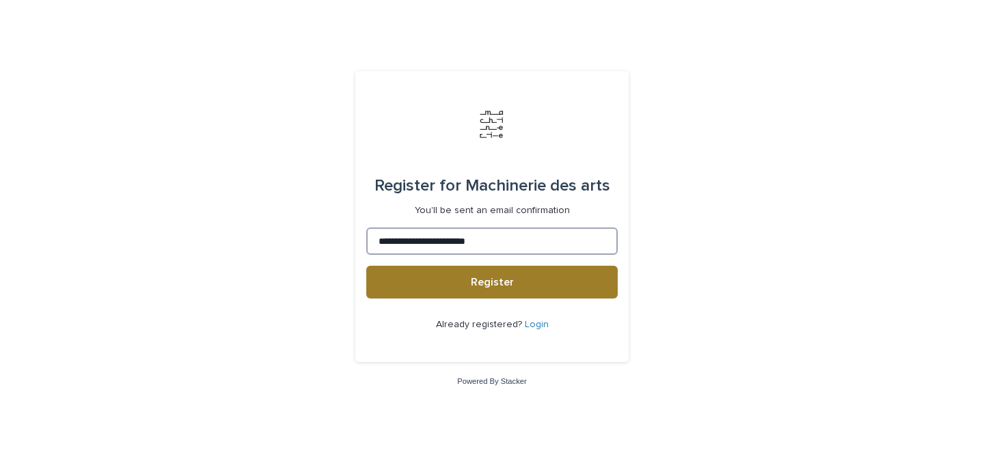 The image size is (984, 472). What do you see at coordinates (492, 211) in the screenshot?
I see `p: You'll be sent an email confirmation` at bounding box center [492, 211].